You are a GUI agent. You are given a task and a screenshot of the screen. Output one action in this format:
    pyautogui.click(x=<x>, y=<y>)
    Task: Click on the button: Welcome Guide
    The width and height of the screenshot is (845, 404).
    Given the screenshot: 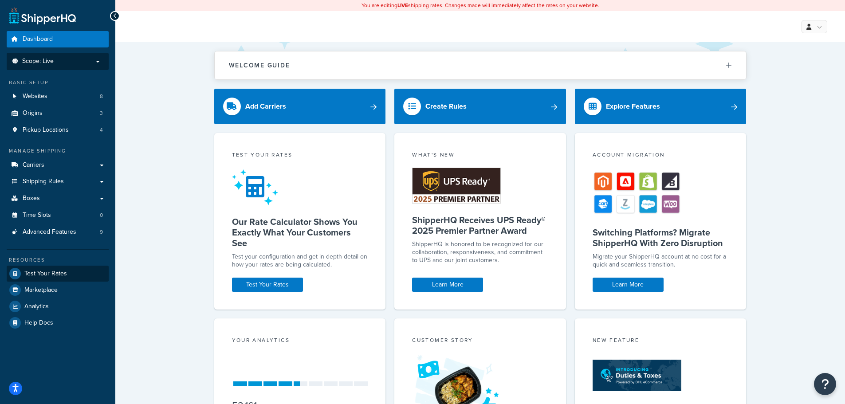 What is the action you would take?
    pyautogui.click(x=480, y=65)
    